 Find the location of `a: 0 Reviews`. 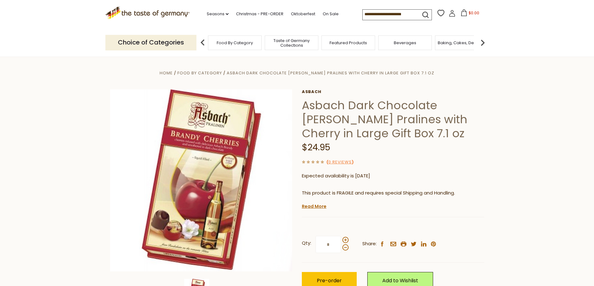

a: 0 Reviews is located at coordinates (340, 162).